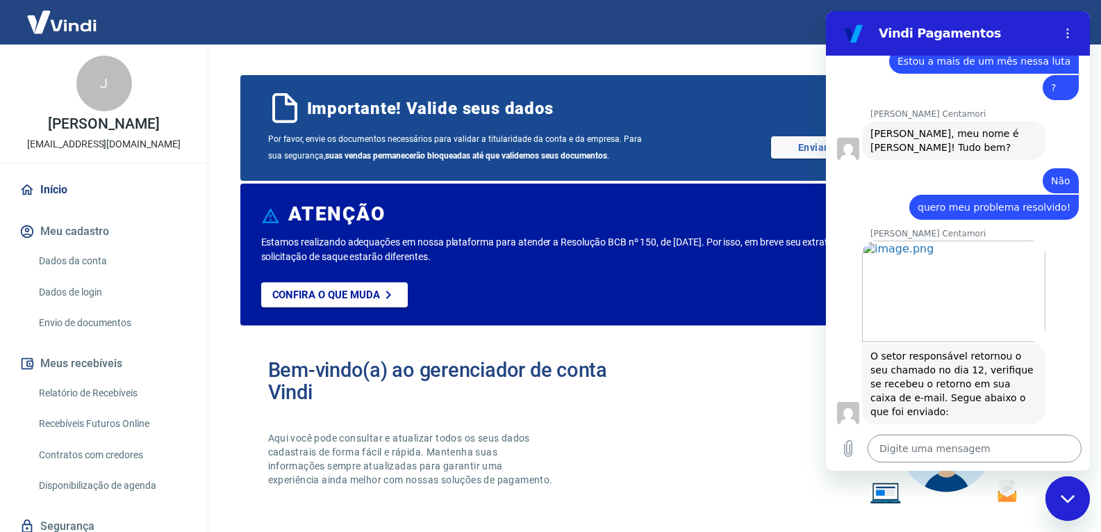  I want to click on p: 15:21, so click(73, 420).